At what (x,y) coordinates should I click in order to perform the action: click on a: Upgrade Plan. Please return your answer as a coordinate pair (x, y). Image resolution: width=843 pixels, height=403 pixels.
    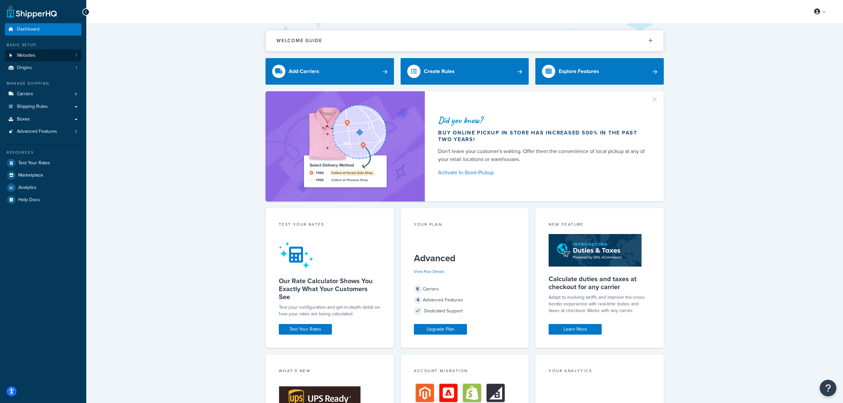
    Looking at the image, I should click on (440, 329).